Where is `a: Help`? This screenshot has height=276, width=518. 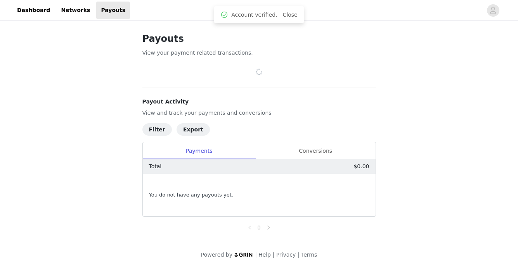
a: Help is located at coordinates (265, 255).